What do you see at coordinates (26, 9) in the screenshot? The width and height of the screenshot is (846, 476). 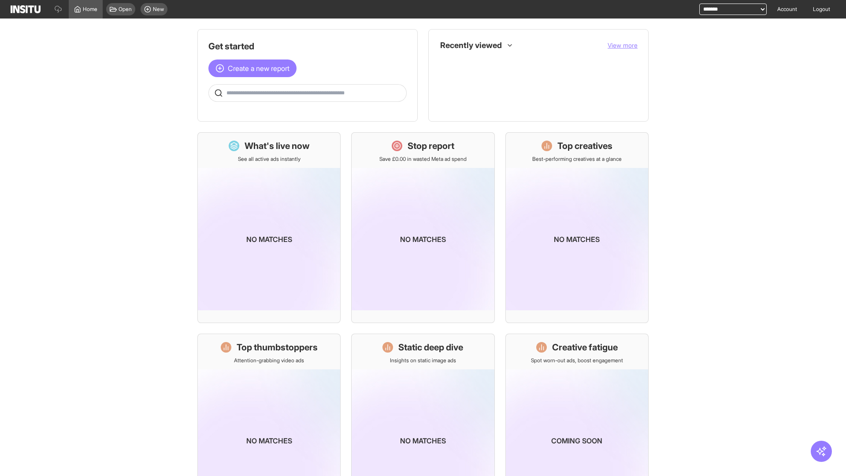 I see `img: Logo` at bounding box center [26, 9].